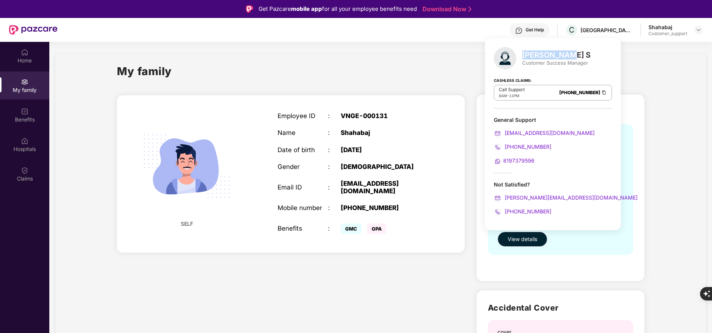  Describe the element at coordinates (514, 96) in the screenshot. I see `span: 11PM` at that location.